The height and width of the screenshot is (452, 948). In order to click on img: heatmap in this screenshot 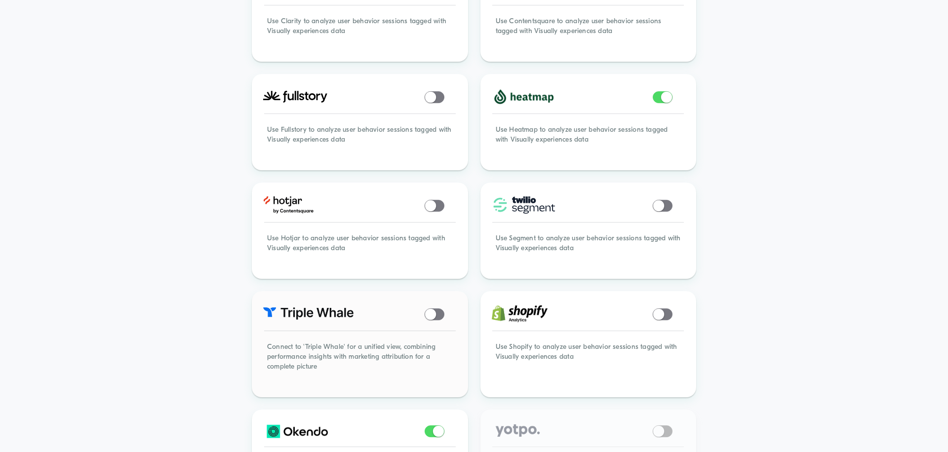, I will do `click(523, 96)`.